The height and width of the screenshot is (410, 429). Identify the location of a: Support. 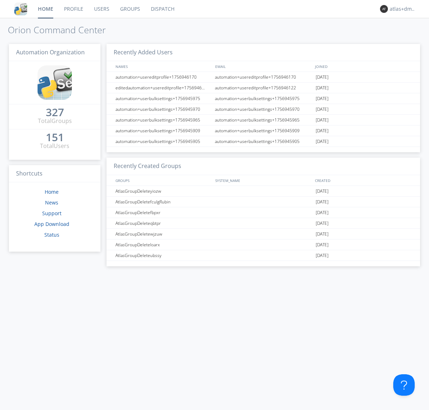
(52, 213).